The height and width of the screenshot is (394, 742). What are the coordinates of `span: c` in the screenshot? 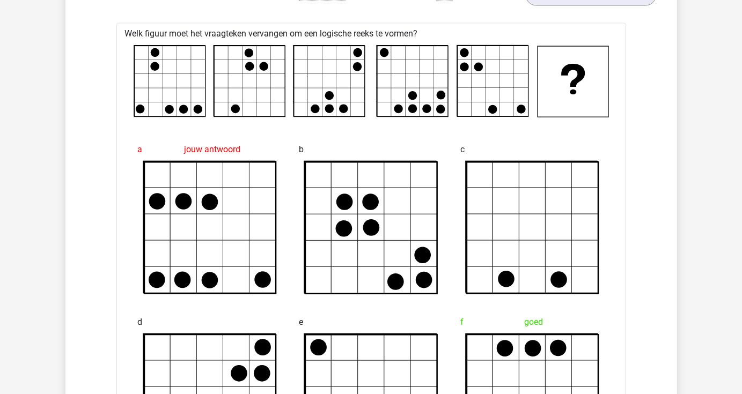 It's located at (463, 150).